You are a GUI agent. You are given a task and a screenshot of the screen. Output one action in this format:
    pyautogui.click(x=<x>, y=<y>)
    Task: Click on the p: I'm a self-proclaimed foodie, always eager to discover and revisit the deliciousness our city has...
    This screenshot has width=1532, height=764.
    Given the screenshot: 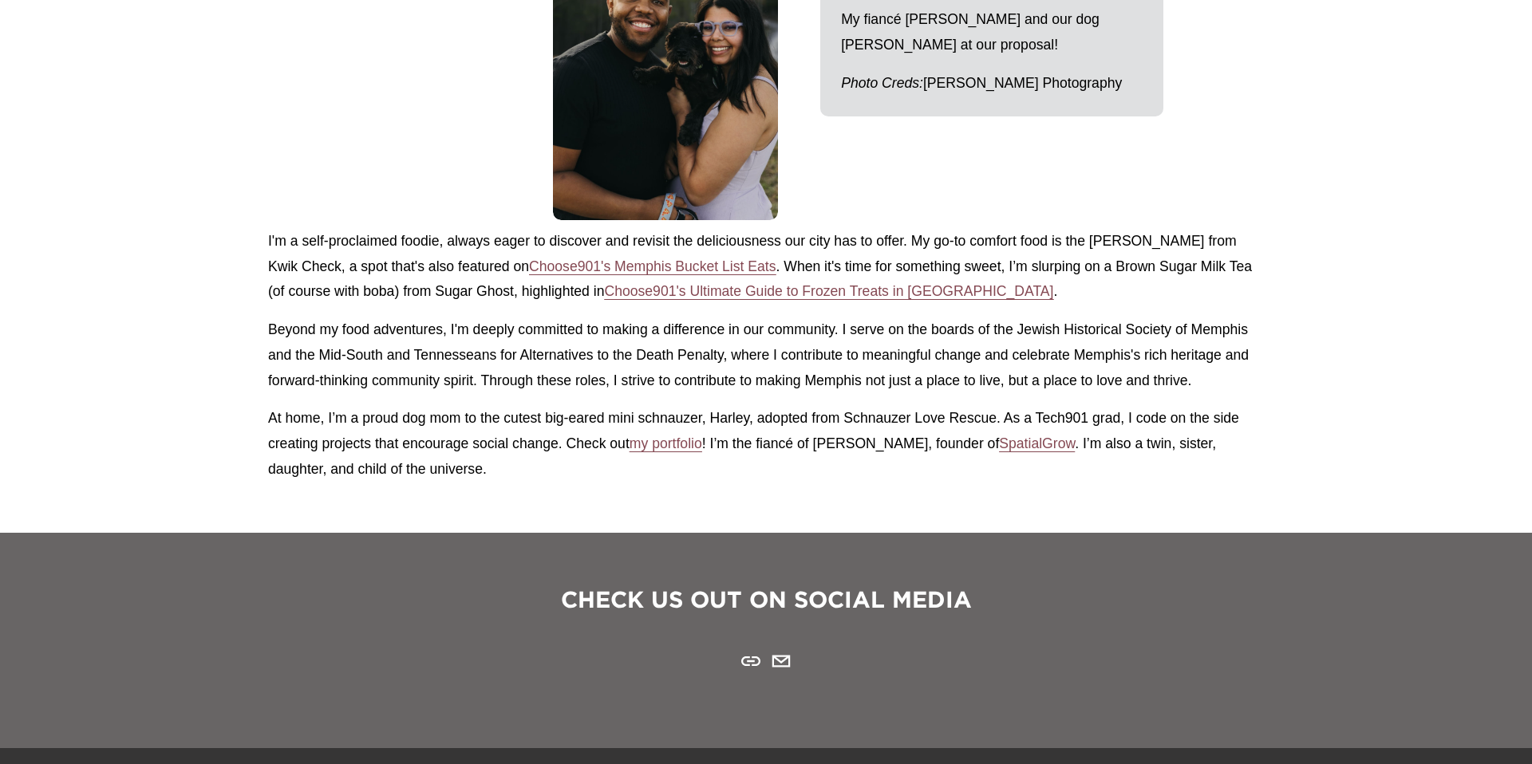 What is the action you would take?
    pyautogui.click(x=766, y=267)
    